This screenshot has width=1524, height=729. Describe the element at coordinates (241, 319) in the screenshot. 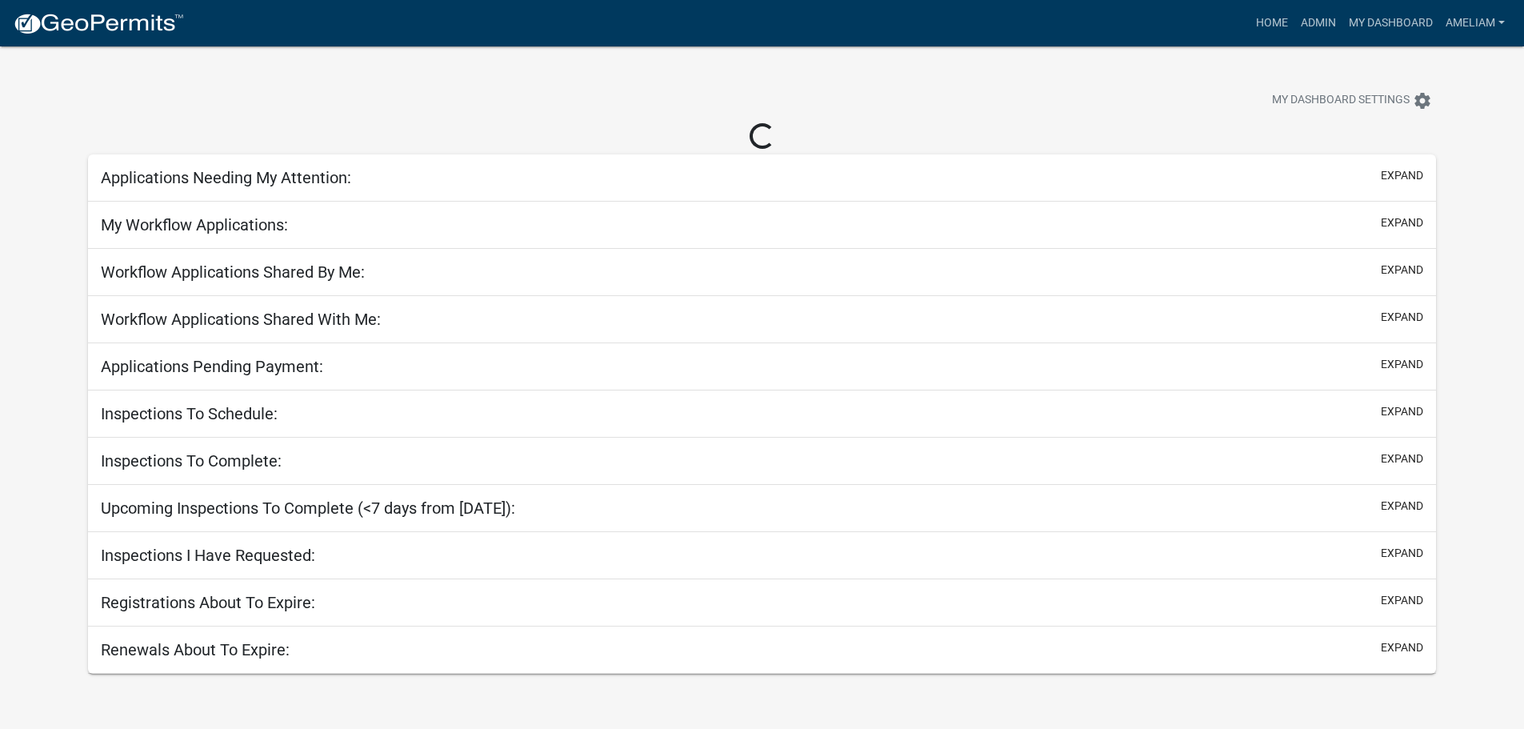

I see `h5: Workflow Applications Shared With Me:` at that location.